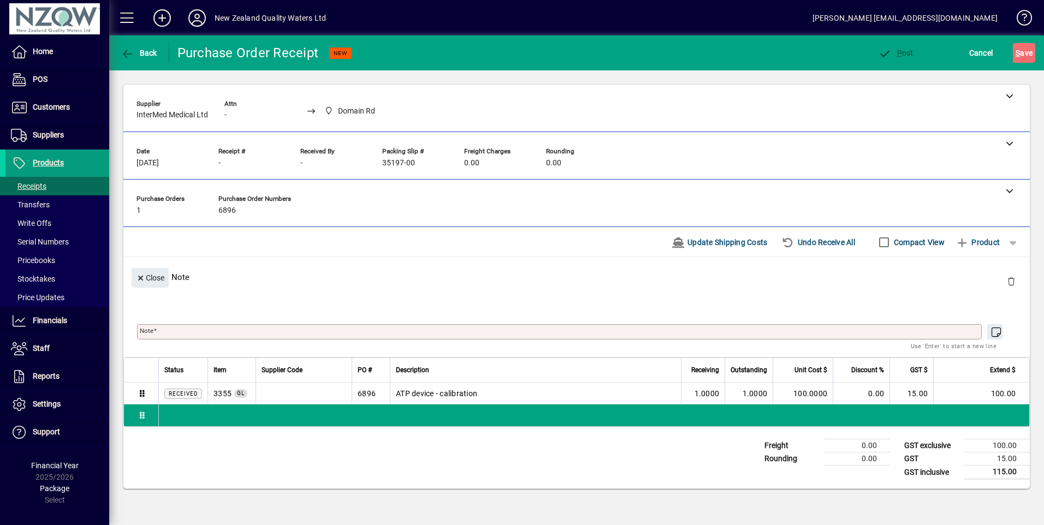 The height and width of the screenshot is (525, 1044). What do you see at coordinates (981, 53) in the screenshot?
I see `span: Cancel` at bounding box center [981, 53].